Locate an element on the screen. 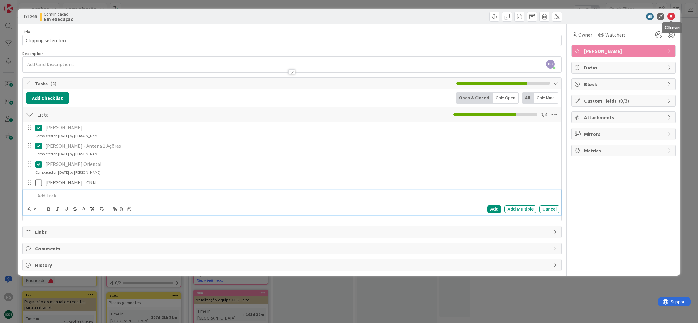 This screenshot has width=698, height=323. span: ( 0/3 ) is located at coordinates (623, 101).